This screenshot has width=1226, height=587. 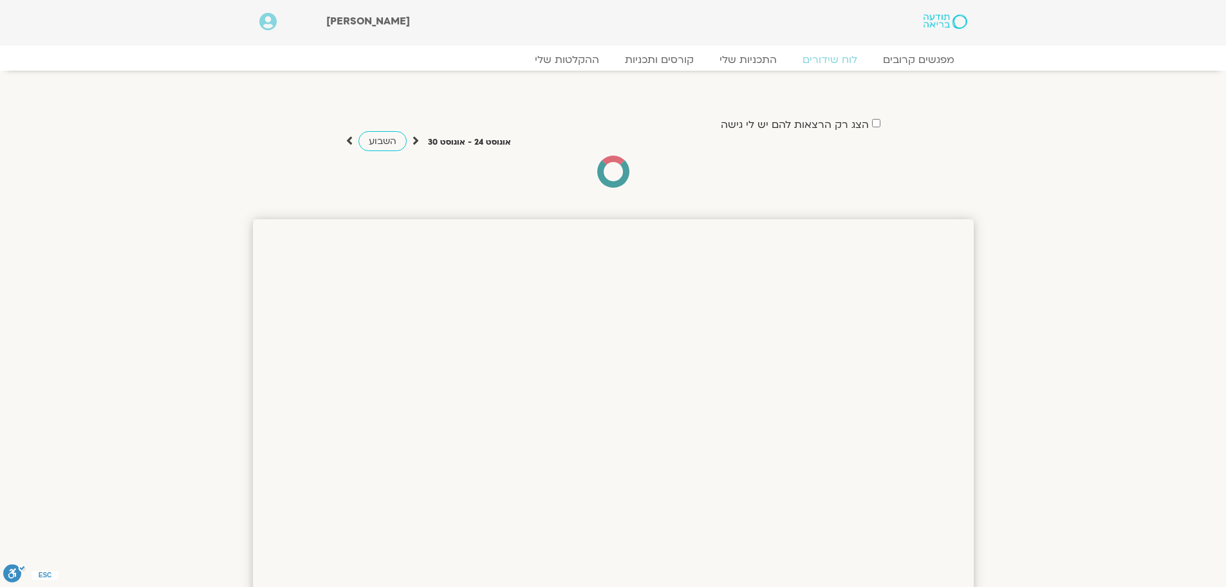 I want to click on a: התכניות שלי, so click(x=748, y=60).